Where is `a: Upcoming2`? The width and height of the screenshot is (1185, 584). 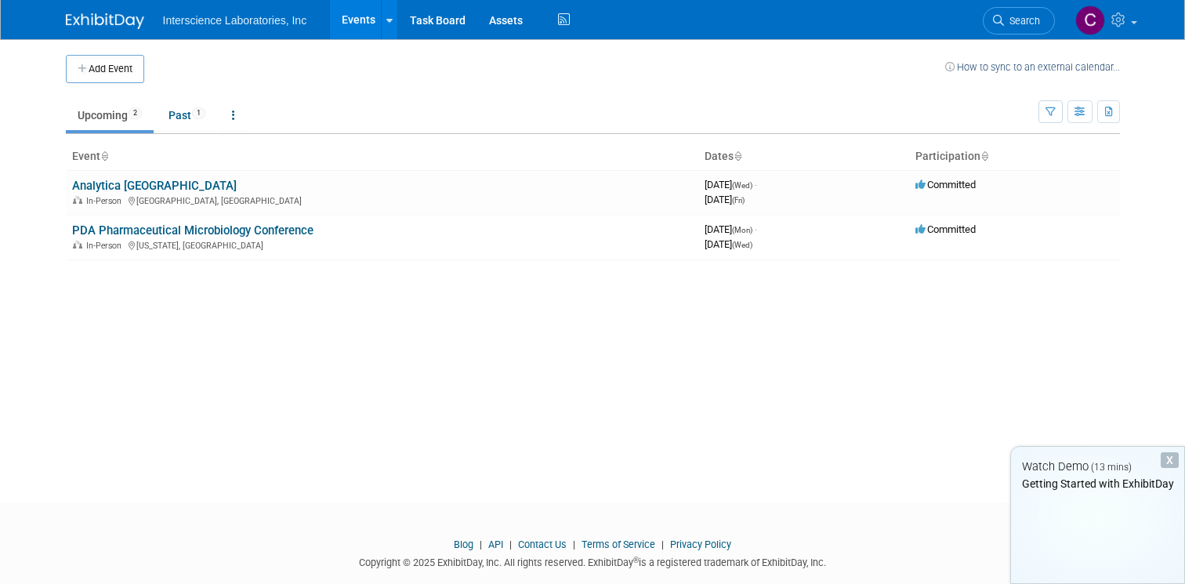
a: Upcoming2 is located at coordinates (110, 115).